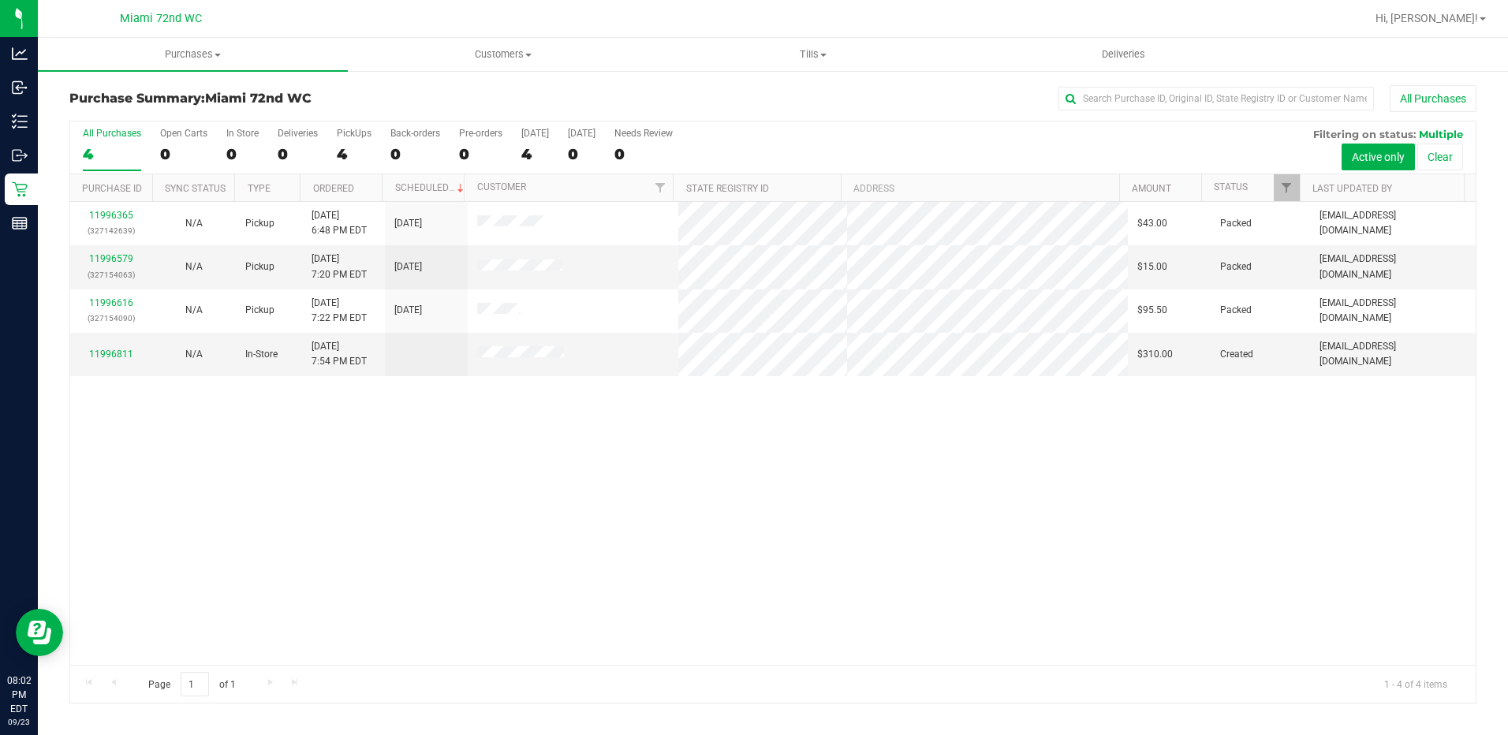 This screenshot has height=735, width=1508. Describe the element at coordinates (1123, 54) in the screenshot. I see `span: Deliveries` at that location.